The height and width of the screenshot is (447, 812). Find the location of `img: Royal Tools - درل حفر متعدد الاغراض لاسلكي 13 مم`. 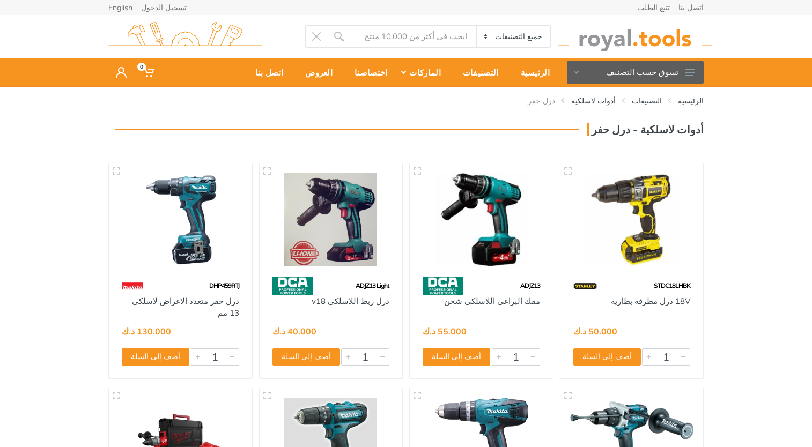

img: Royal Tools - درل حفر متعدد الاغراض لاسلكي 13 مم is located at coordinates (180, 219).